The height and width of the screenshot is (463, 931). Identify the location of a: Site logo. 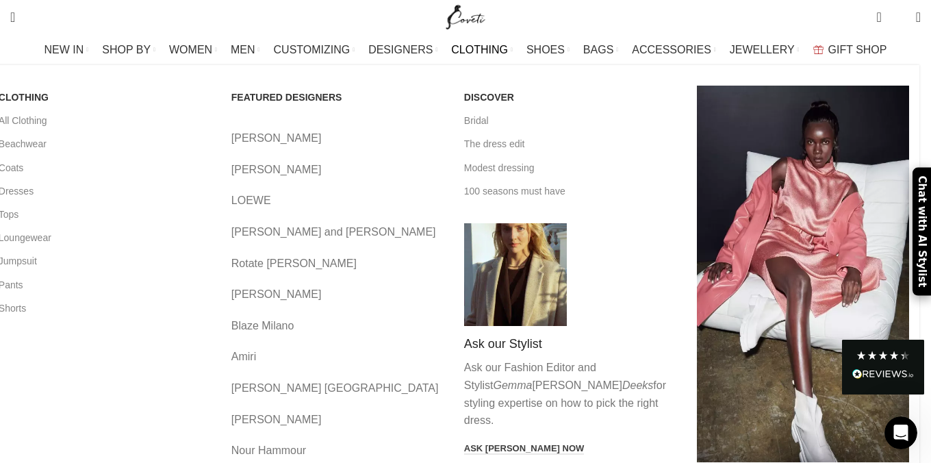
(465, 16).